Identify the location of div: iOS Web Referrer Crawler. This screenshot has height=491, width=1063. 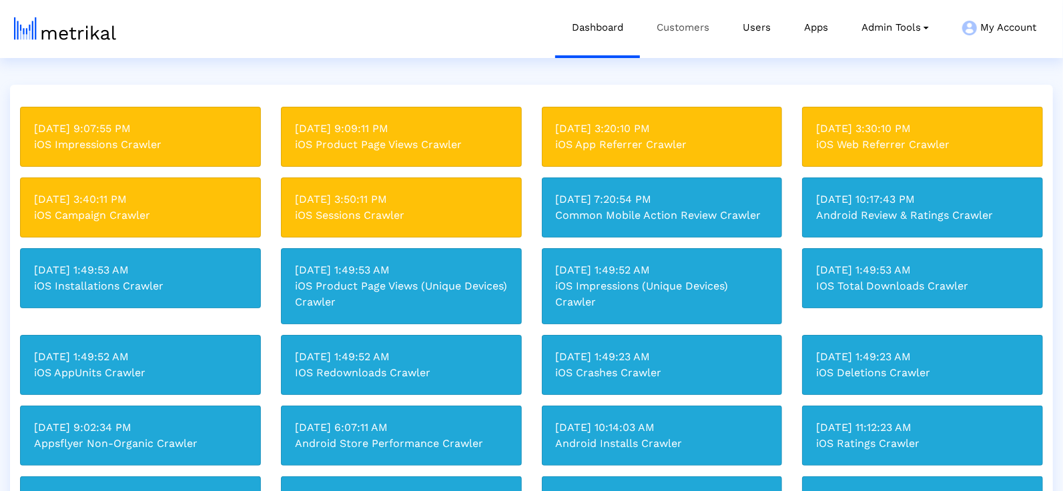
(922, 145).